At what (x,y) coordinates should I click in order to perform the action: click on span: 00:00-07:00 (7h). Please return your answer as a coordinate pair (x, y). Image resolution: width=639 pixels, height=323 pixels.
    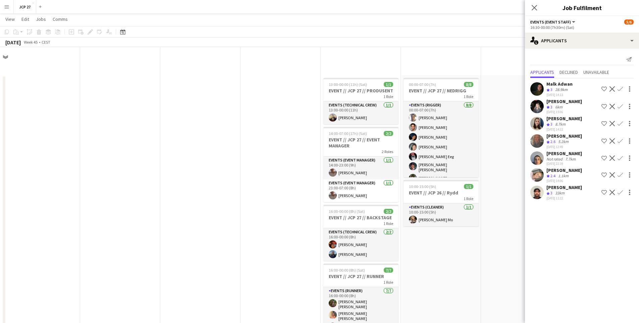
    Looking at the image, I should click on (423, 84).